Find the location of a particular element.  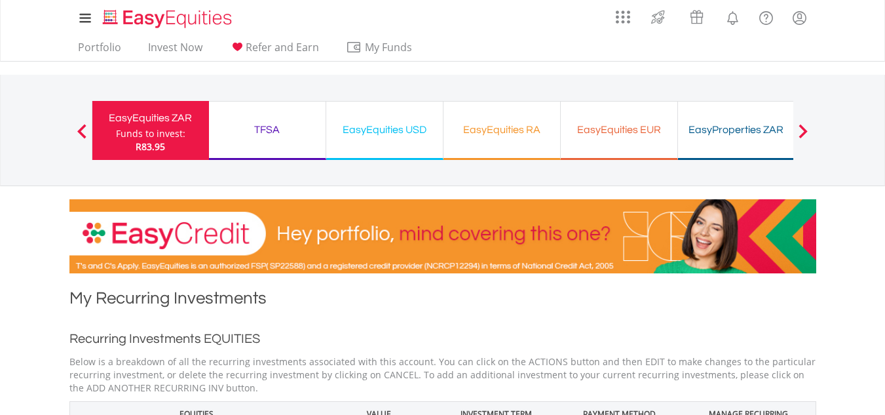

div: Funds to invest: is located at coordinates (151, 134).